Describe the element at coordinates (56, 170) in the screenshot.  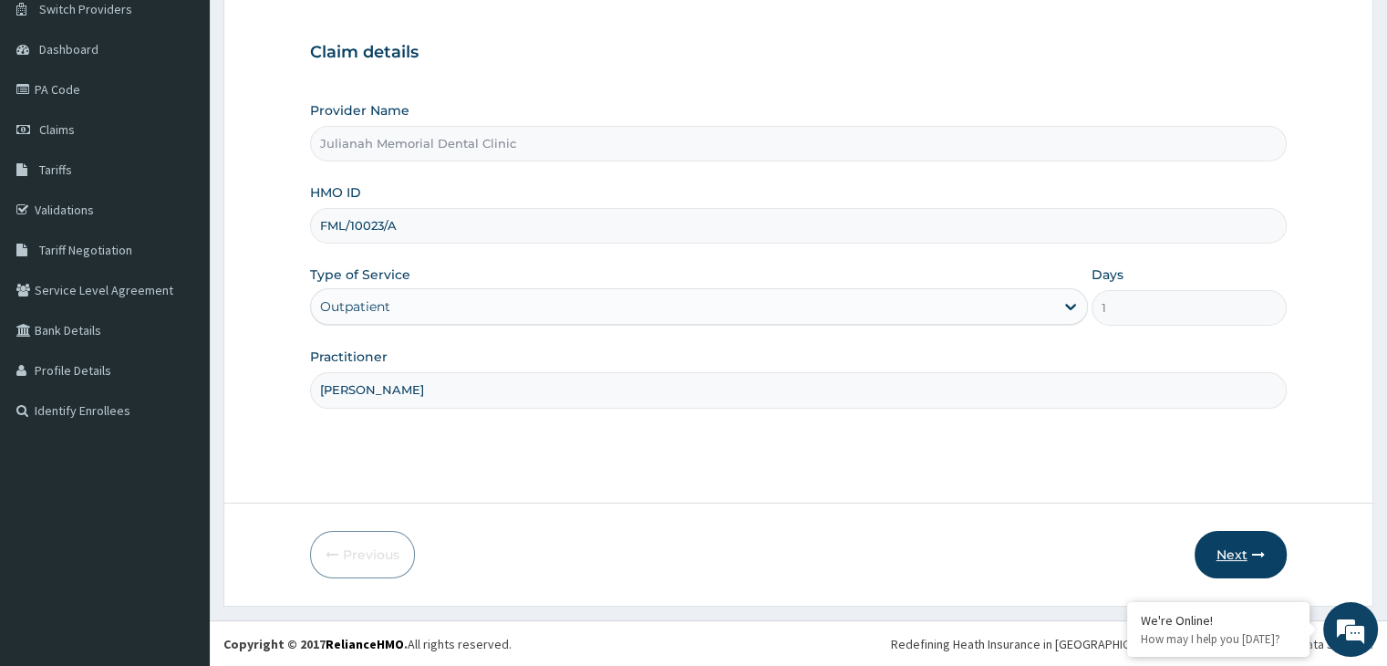
I see `span: Tariffs` at that location.